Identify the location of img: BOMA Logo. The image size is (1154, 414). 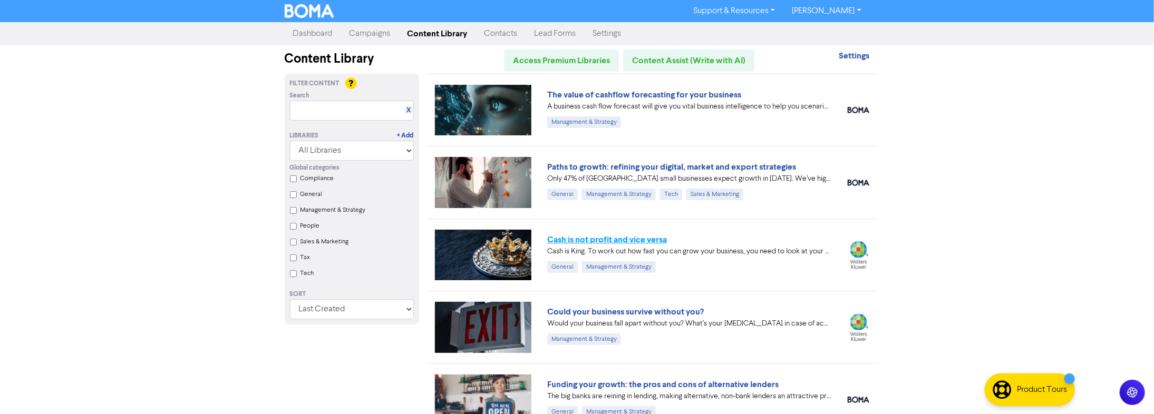
(310, 11).